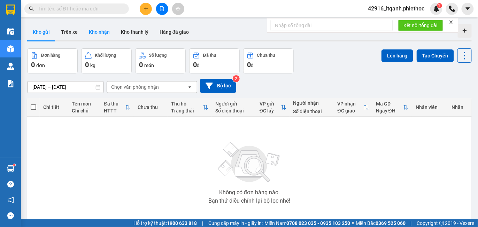 The width and height of the screenshot is (478, 227). Describe the element at coordinates (268, 61) in the screenshot. I see `button: Chưa thu0đ` at that location.